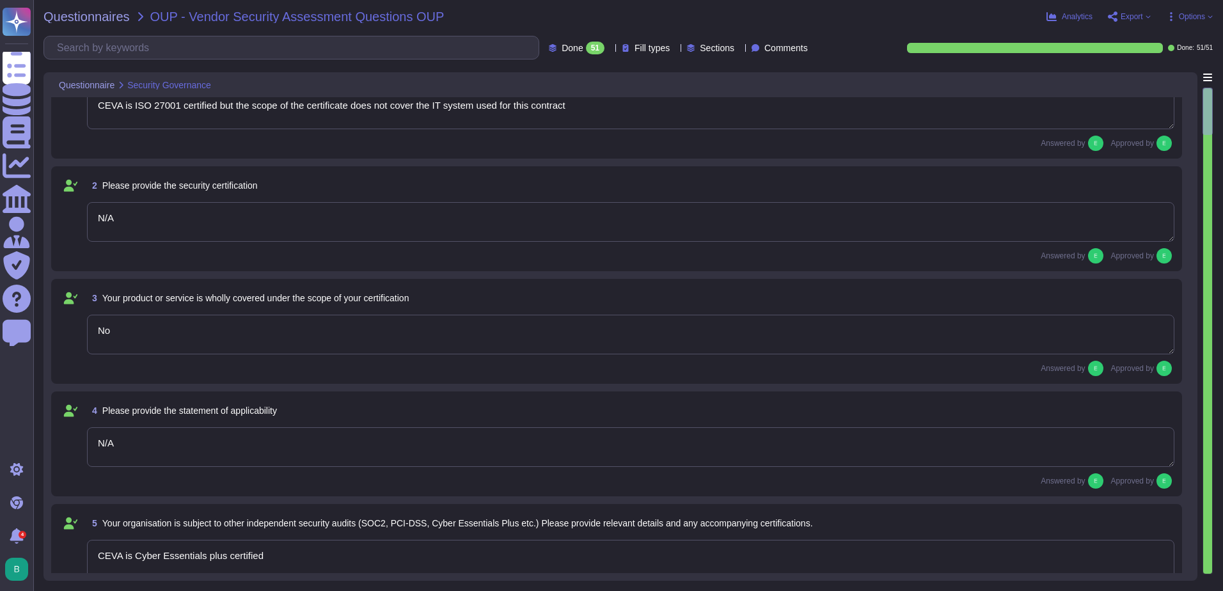 Image resolution: width=1223 pixels, height=591 pixels. What do you see at coordinates (572, 48) in the screenshot?
I see `span: Done` at bounding box center [572, 48].